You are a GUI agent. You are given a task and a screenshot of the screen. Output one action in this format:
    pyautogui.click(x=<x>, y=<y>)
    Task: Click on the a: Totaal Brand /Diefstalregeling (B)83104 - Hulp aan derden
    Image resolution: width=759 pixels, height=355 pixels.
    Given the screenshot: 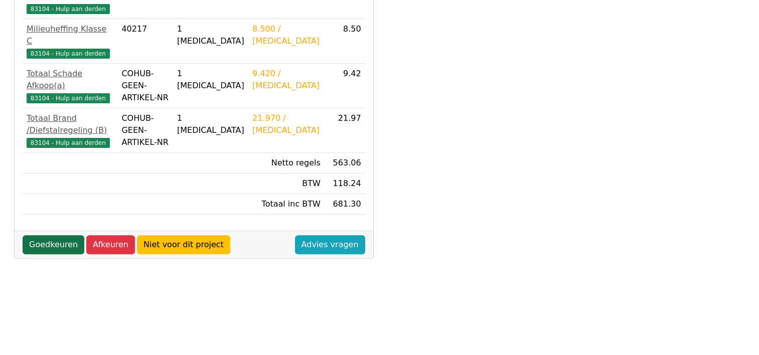 What is the action you would take?
    pyautogui.click(x=70, y=130)
    